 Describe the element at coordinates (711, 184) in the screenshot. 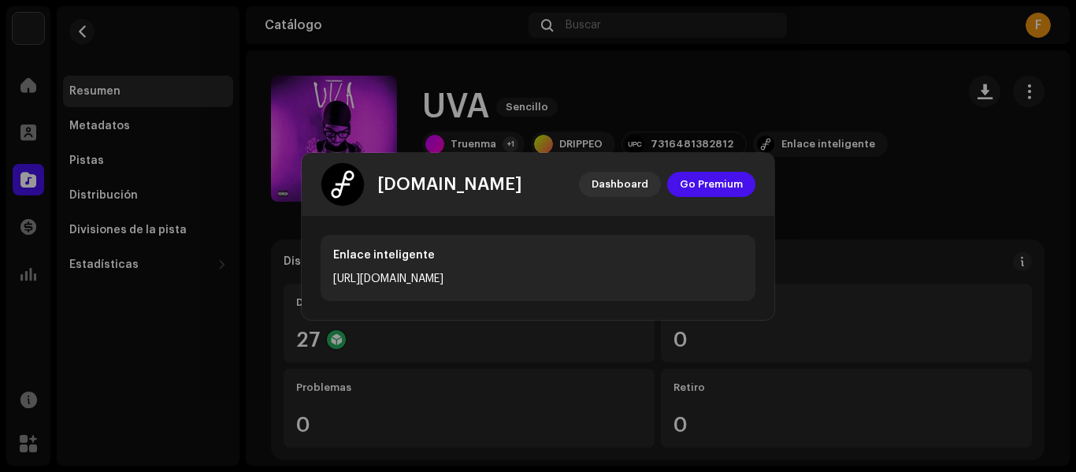

I see `button: Go Premium` at that location.